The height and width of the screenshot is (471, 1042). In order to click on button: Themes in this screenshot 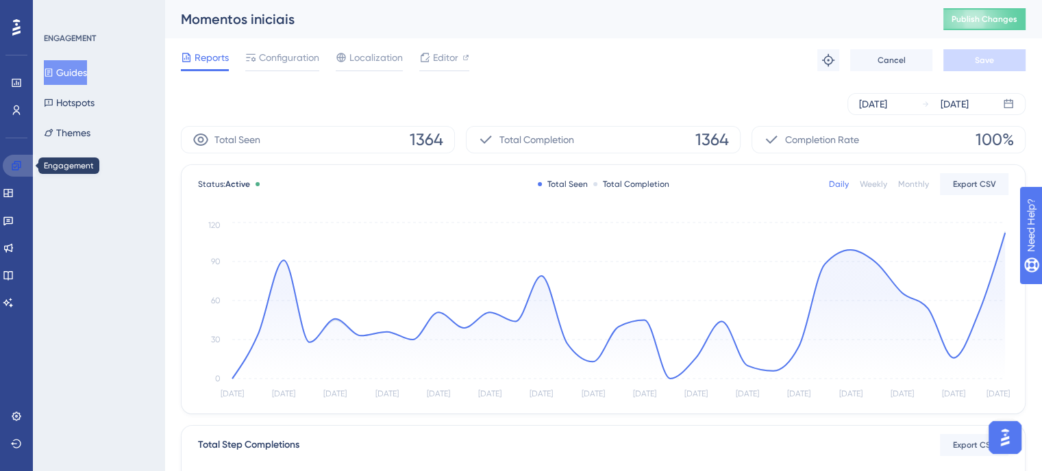, I will do `click(67, 133)`.